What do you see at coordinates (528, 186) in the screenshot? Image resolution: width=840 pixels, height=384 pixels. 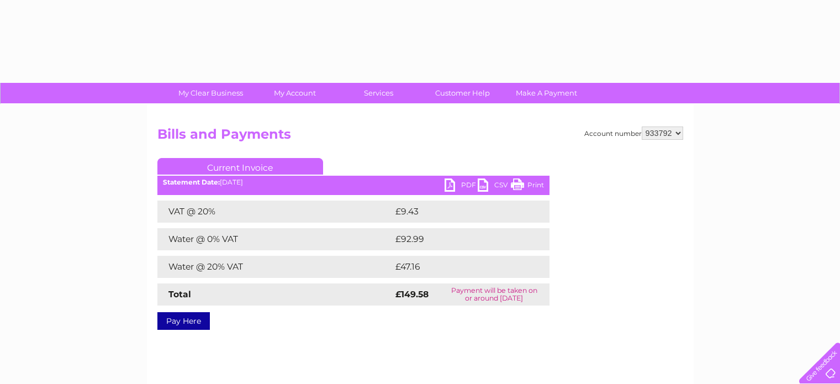 I see `a: Print` at bounding box center [528, 186].